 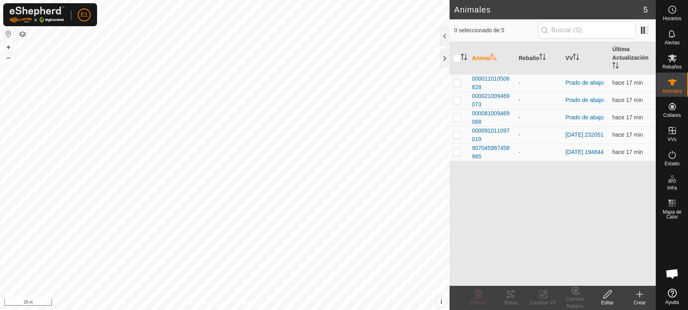 What do you see at coordinates (493, 118) in the screenshot?
I see `span: 000081009469068` at bounding box center [493, 118].